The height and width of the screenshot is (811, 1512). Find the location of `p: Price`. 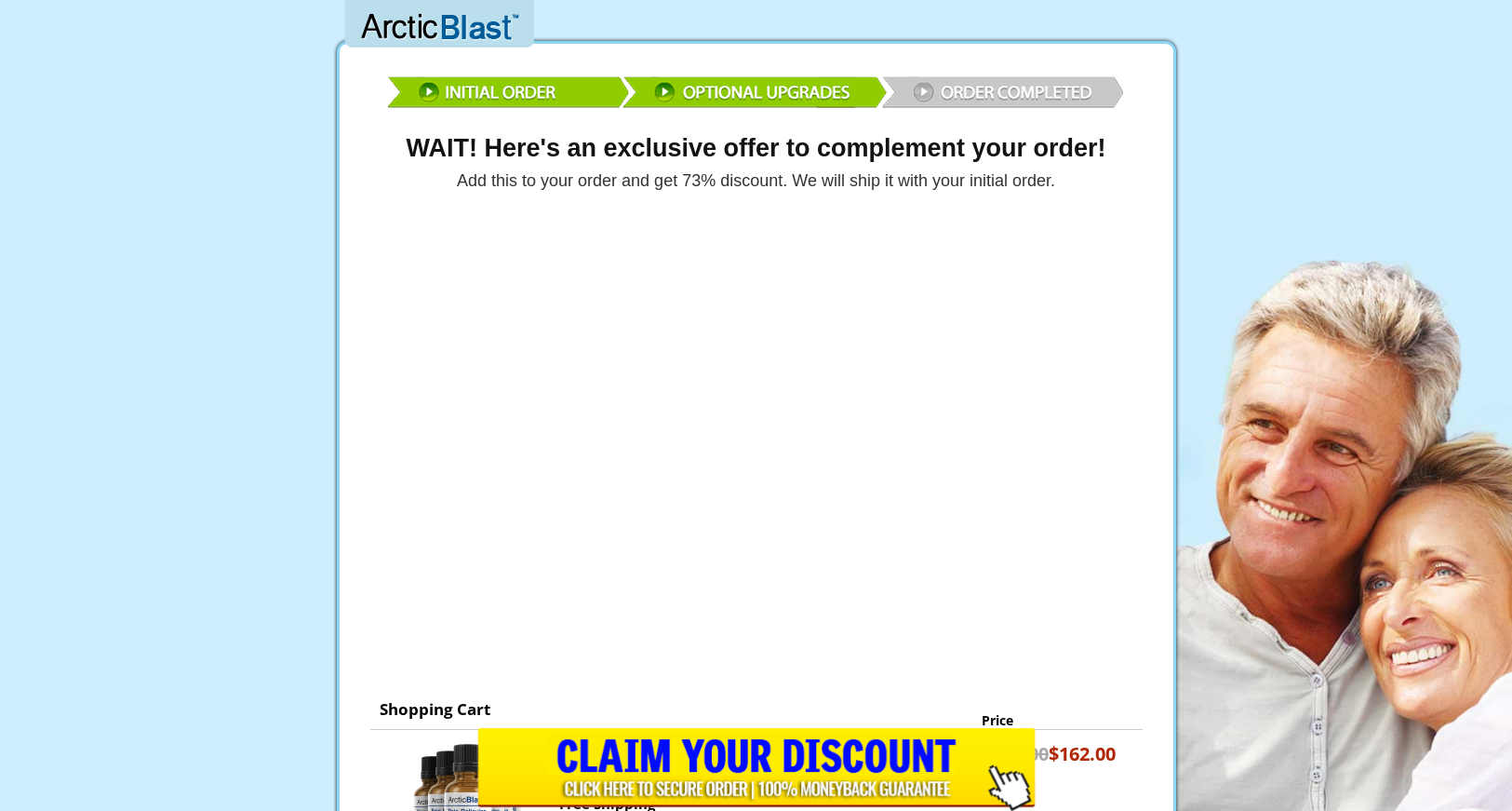

p: Price is located at coordinates (1048, 720).